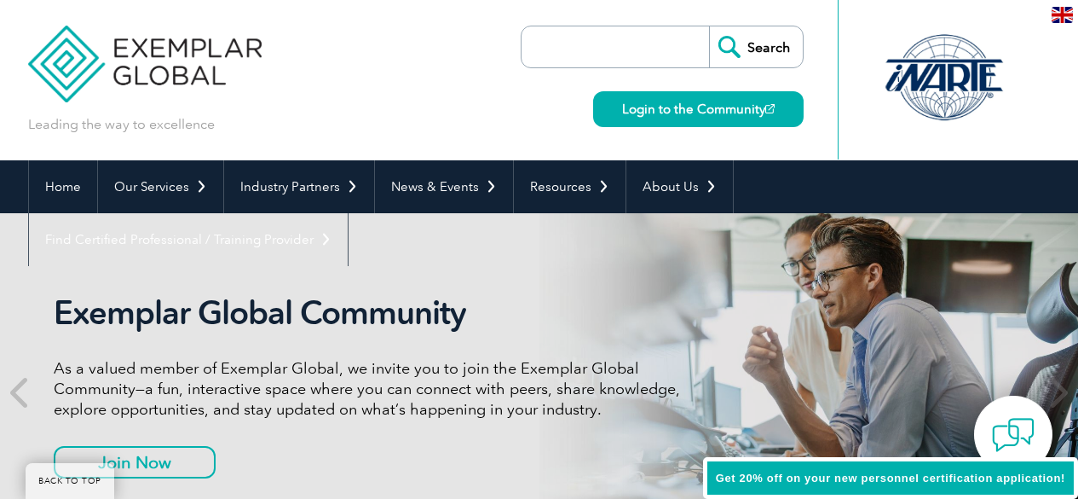  What do you see at coordinates (679, 187) in the screenshot?
I see `a: About Us` at bounding box center [679, 187].